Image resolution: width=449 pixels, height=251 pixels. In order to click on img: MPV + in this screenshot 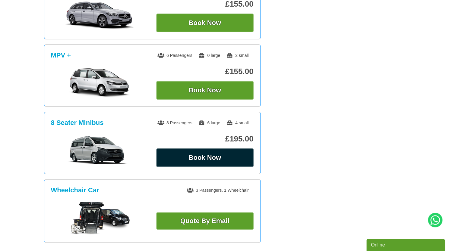, I will do `click(99, 83)`.